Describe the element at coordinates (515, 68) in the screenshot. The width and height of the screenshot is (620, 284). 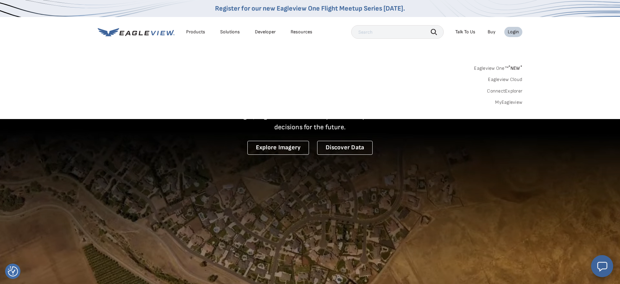
I see `span: NEW` at that location.